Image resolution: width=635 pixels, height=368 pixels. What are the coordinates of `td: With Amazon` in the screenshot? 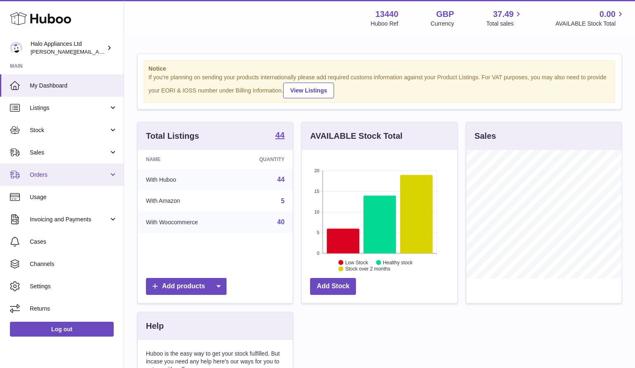 It's located at (186, 201).